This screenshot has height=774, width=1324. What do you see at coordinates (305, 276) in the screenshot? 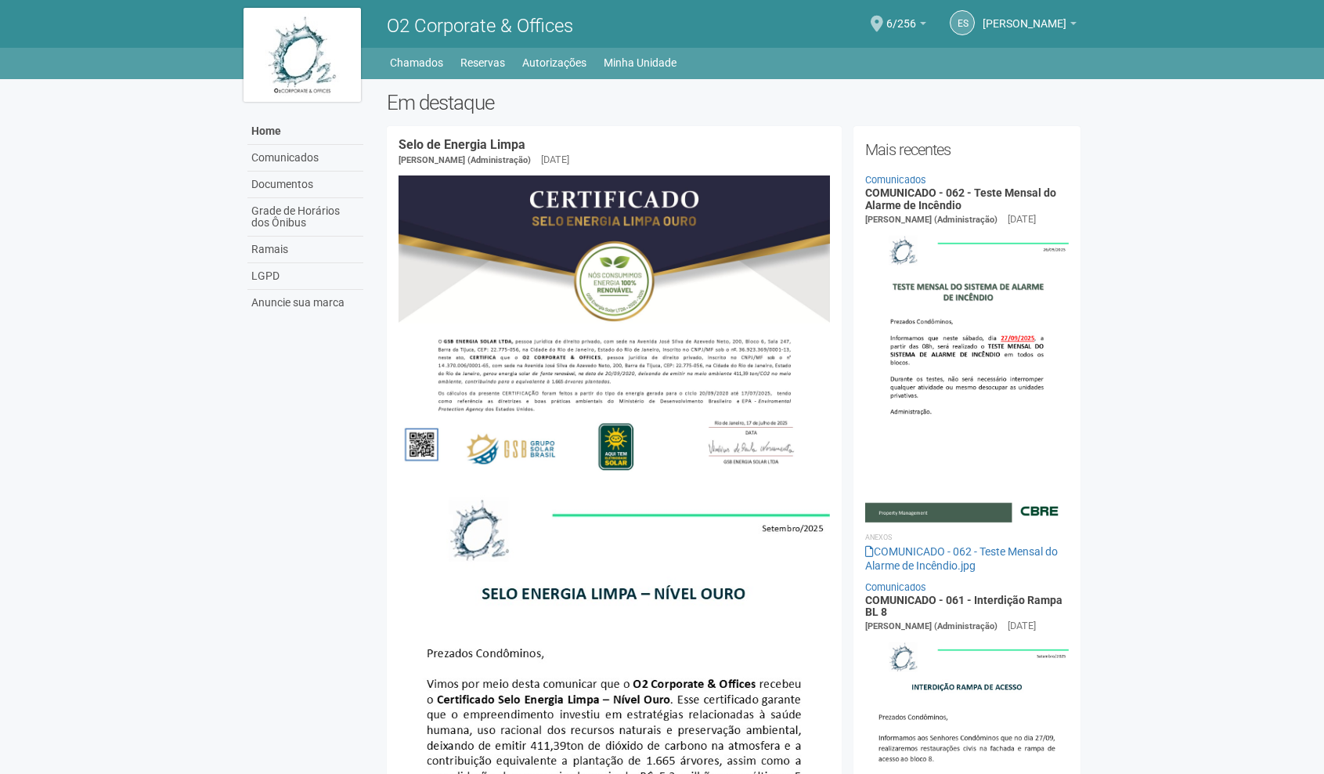
I see `a: LGPD` at bounding box center [305, 276].